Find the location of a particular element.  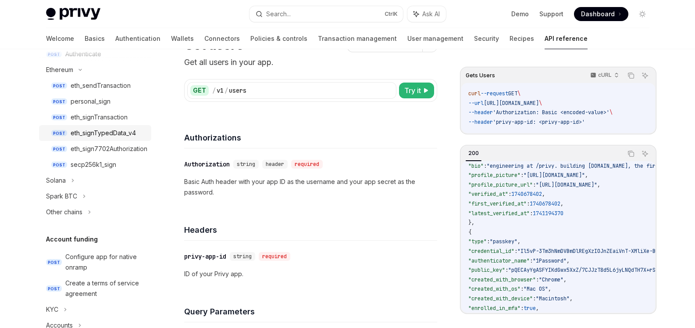

a: API reference is located at coordinates (566, 39).